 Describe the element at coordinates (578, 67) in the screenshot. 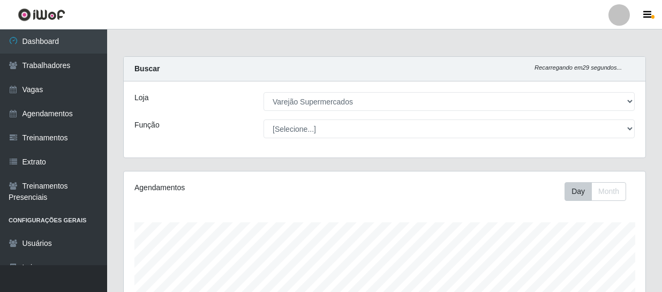

I see `i: Recarregando em 29 segundos...` at that location.